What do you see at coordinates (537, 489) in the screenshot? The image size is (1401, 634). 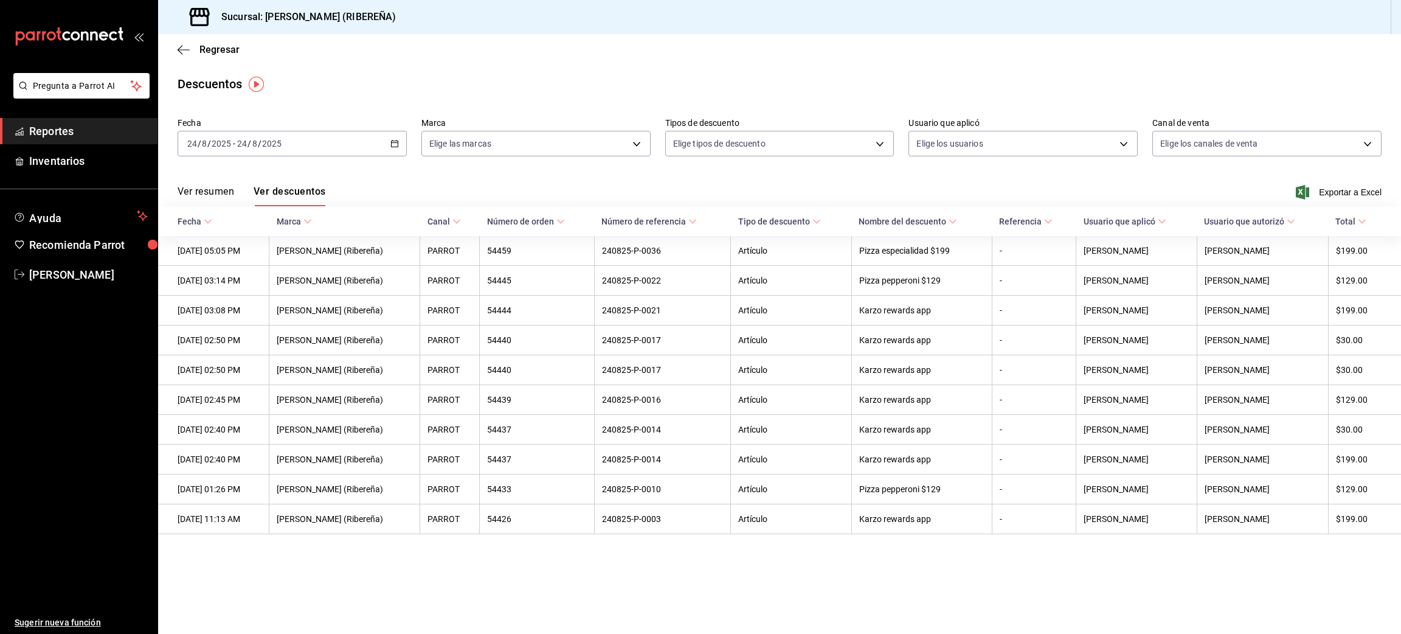 I see `th: 54433` at bounding box center [537, 489].